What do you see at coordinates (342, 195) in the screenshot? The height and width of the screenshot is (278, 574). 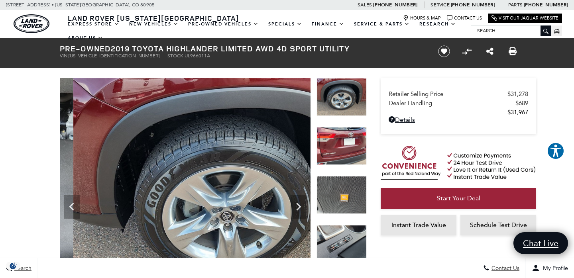 I see `img: Used 2019 Red Toyota Limited image 34` at bounding box center [342, 195].